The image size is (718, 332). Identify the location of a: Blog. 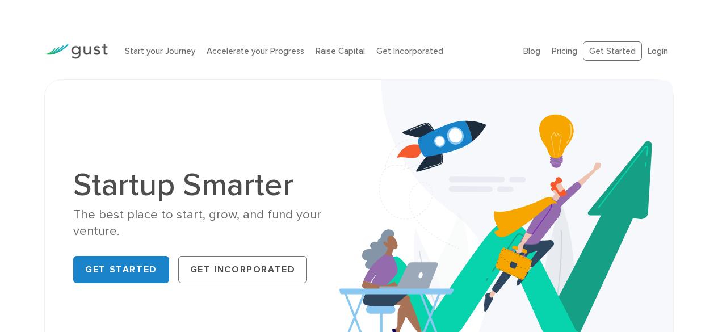
(532, 51).